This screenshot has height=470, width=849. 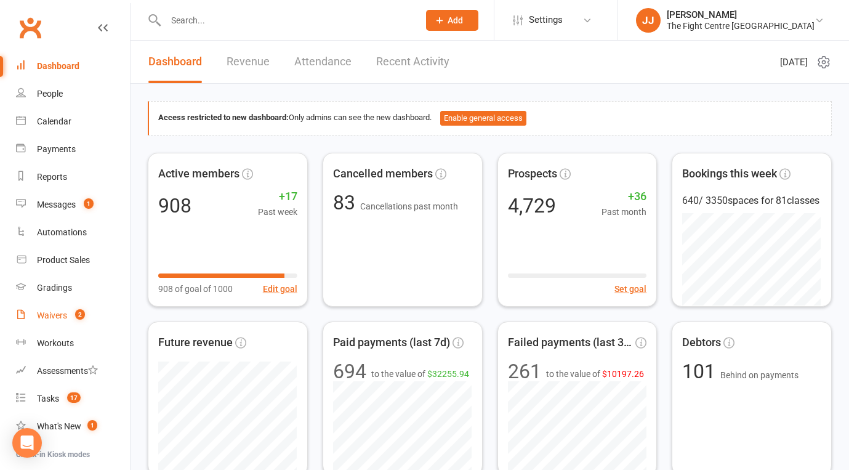 I want to click on span: +17, so click(x=278, y=196).